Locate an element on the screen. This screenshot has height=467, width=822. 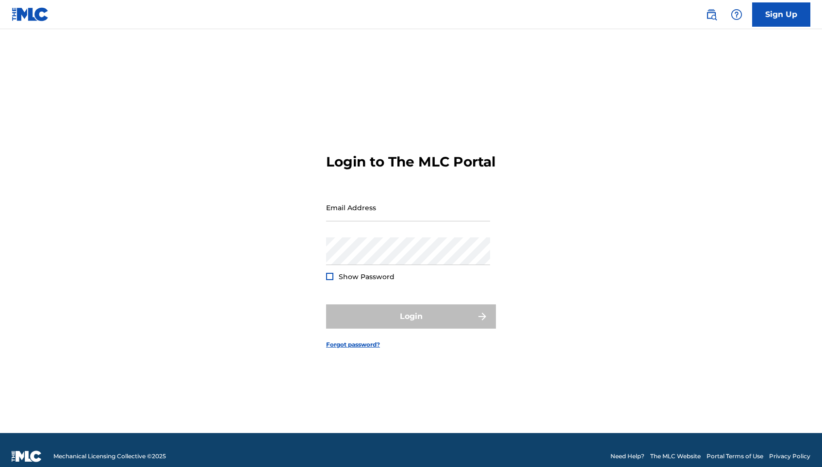
a: Public Search is located at coordinates (711, 15).